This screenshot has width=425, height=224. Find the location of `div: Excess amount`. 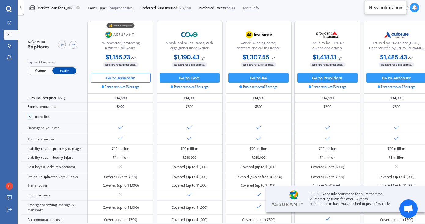

div: Excess amount is located at coordinates (54, 107).